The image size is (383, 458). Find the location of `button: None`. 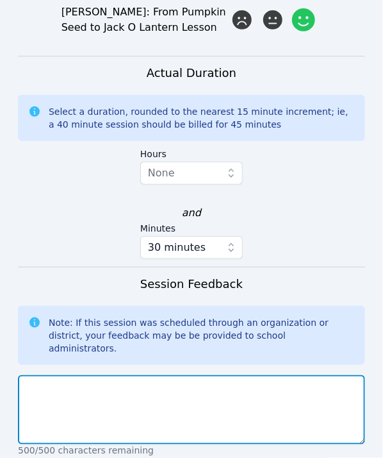

button: None is located at coordinates (192, 173).